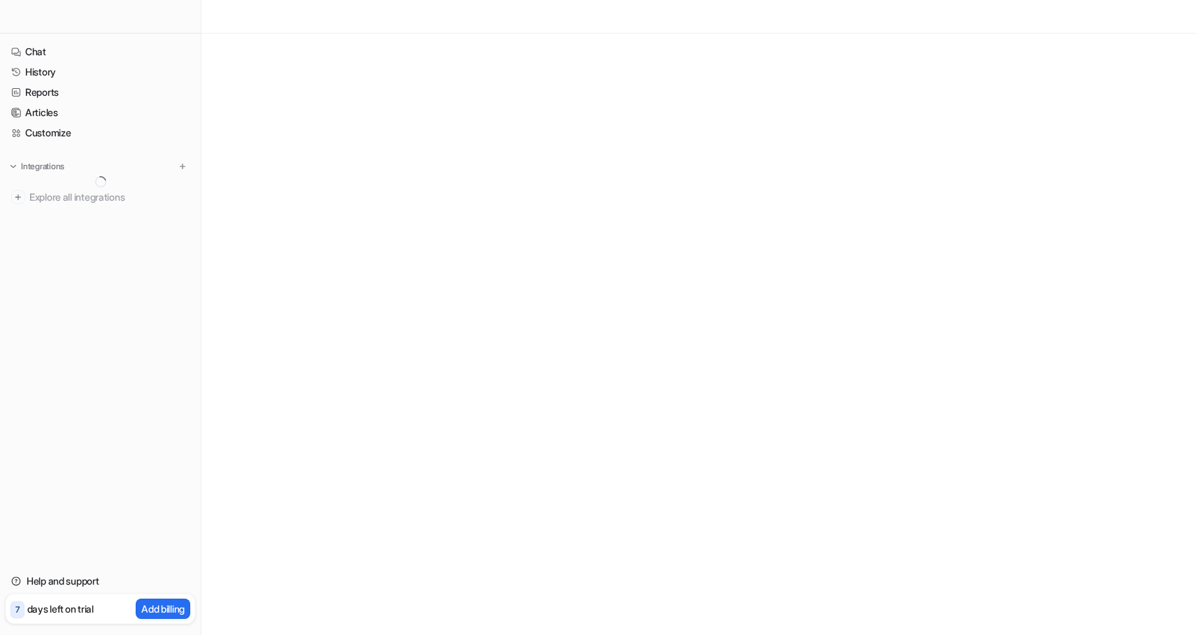  What do you see at coordinates (60, 608) in the screenshot?
I see `p: days left on trial` at bounding box center [60, 608].